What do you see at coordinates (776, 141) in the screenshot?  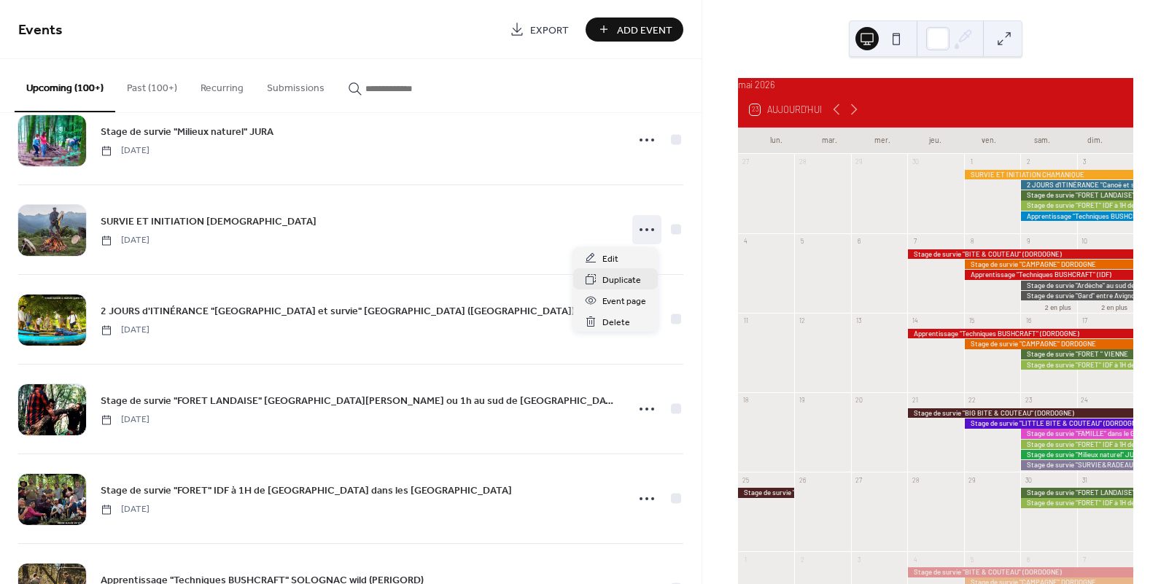 I see `div: lun.` at bounding box center [776, 141].